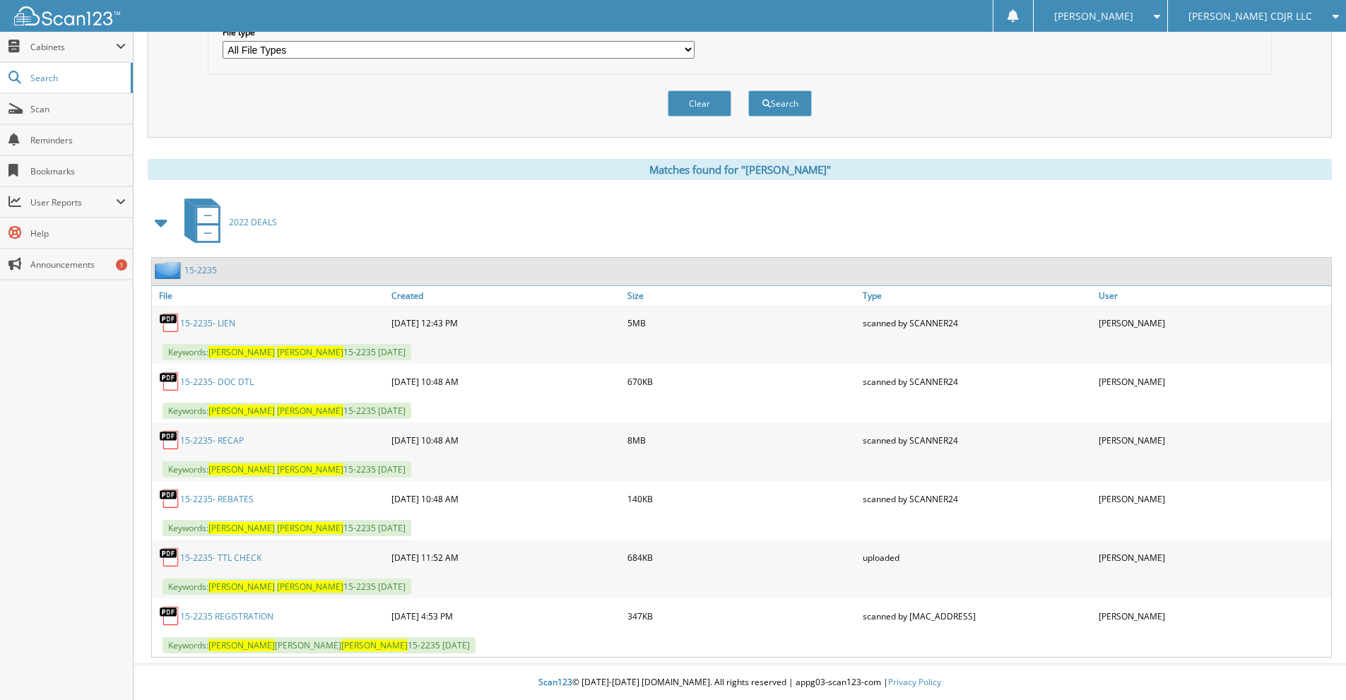  Describe the element at coordinates (226, 222) in the screenshot. I see `a: 2022 DEALS` at that location.